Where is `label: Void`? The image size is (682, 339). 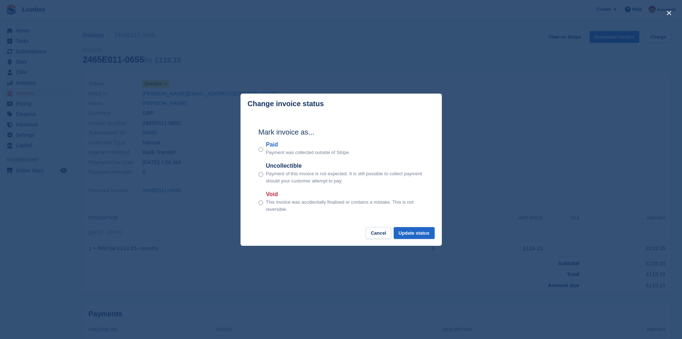
label: Void is located at coordinates (345, 194).